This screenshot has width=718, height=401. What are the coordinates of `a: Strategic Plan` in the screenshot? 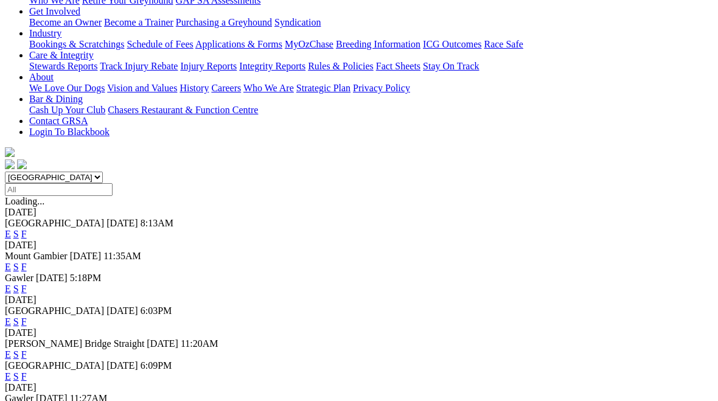 It's located at (323, 88).